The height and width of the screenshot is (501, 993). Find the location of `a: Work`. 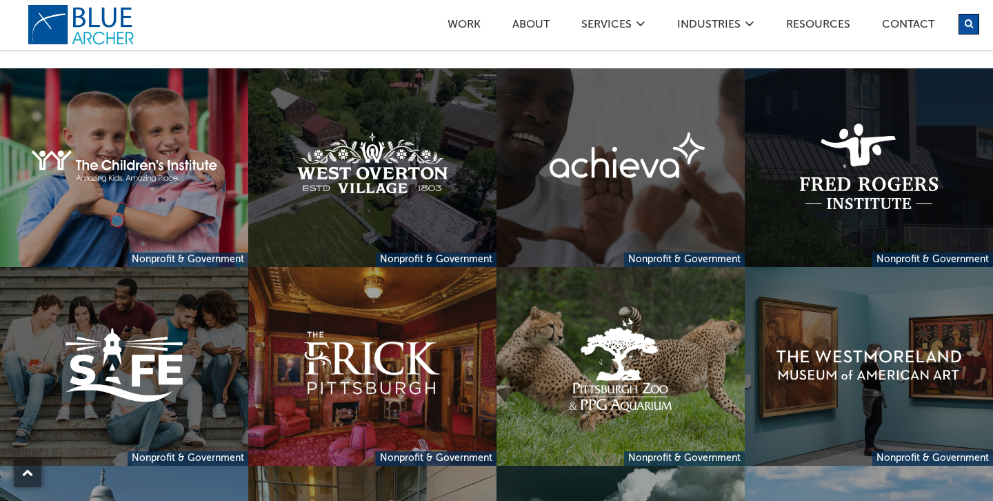

a: Work is located at coordinates (464, 26).